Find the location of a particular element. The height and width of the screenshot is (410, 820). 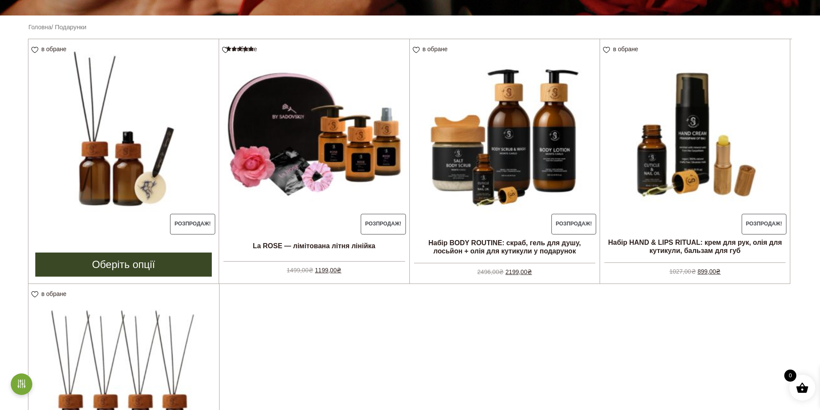

bdi: 2199,00 is located at coordinates (519, 272).